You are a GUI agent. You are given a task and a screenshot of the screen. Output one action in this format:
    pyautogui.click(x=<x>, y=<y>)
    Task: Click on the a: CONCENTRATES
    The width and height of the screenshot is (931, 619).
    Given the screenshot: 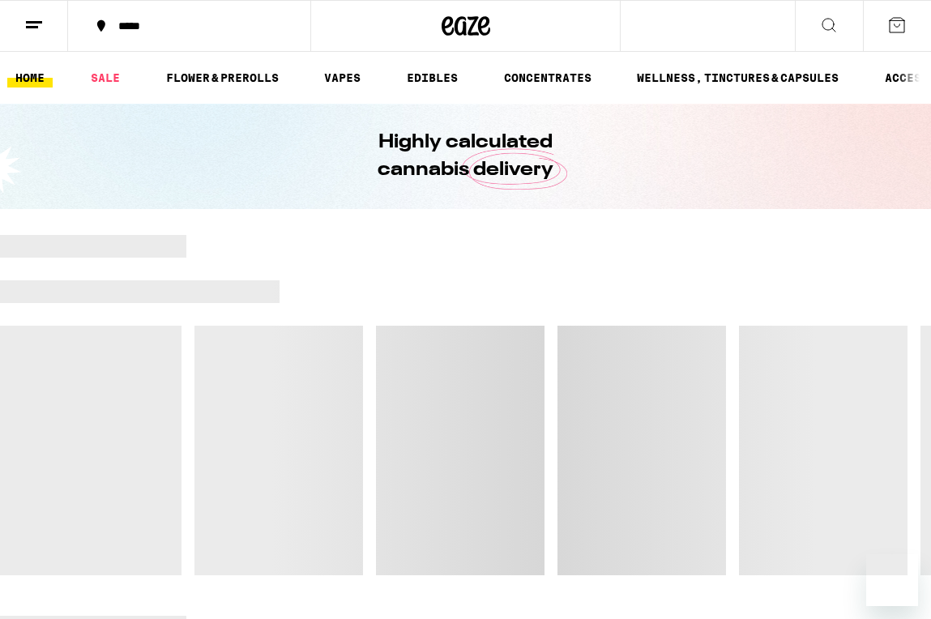 What is the action you would take?
    pyautogui.click(x=548, y=78)
    